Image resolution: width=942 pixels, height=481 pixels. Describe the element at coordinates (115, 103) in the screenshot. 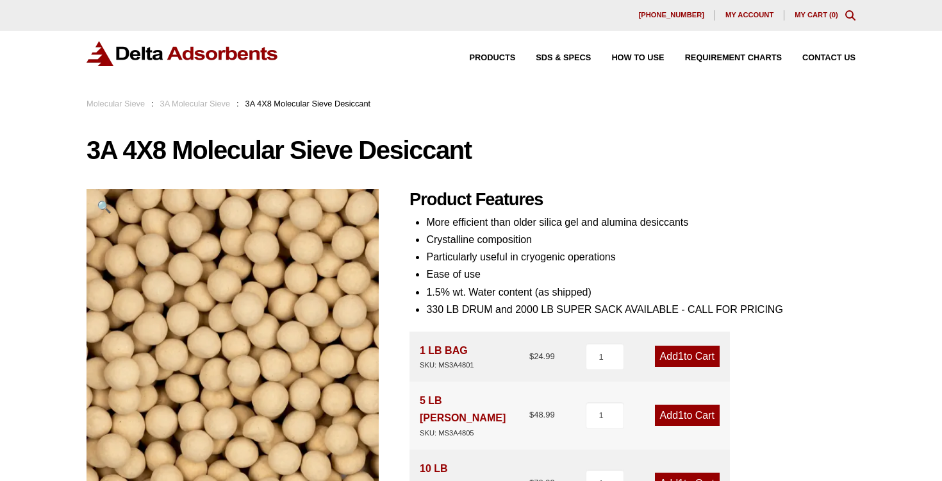

I see `a: Molecular Sieve` at that location.